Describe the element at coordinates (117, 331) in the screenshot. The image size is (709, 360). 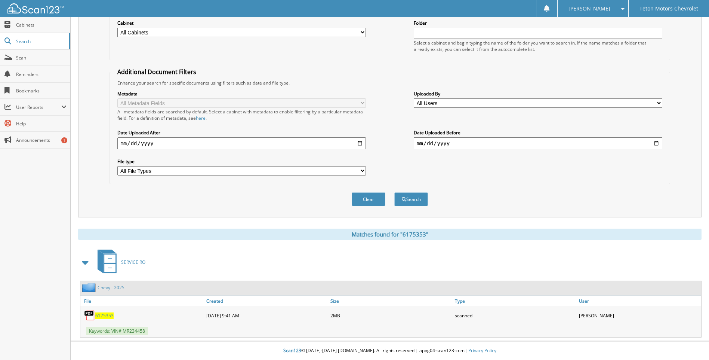
I see `span: Keywords: VIN# MR234458` at that location.